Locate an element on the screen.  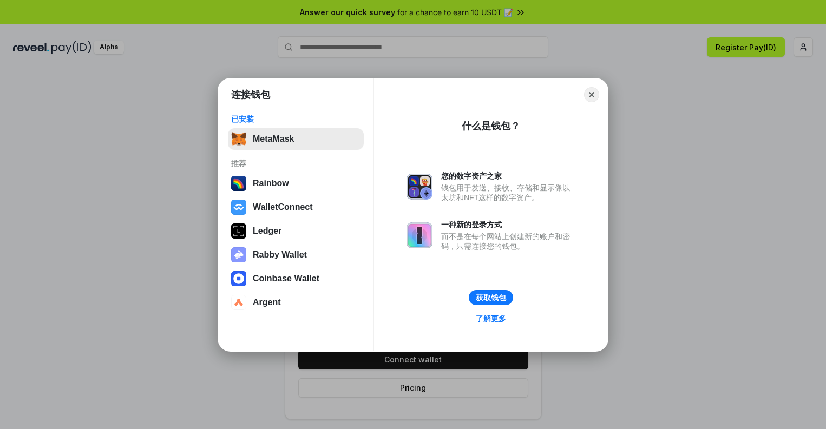
img: svg+xml,%3Csvg%20fill%3D%22none%22%20height%3D%2233%22%20viewBox%3D%220%200%2035%2033%22%20width%... is located at coordinates (239, 139).